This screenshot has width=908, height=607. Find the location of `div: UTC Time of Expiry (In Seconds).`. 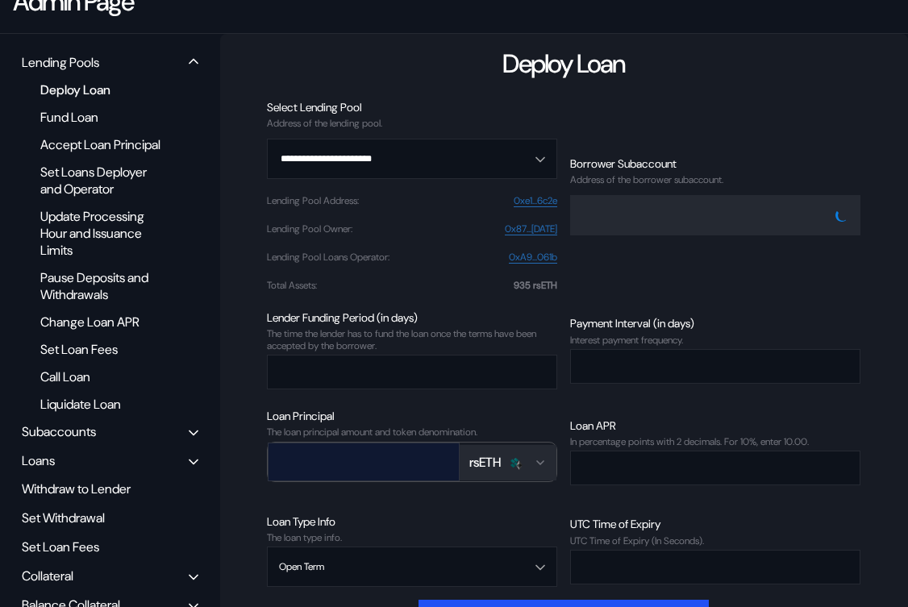

div: UTC Time of Expiry (In Seconds). is located at coordinates (715, 541).